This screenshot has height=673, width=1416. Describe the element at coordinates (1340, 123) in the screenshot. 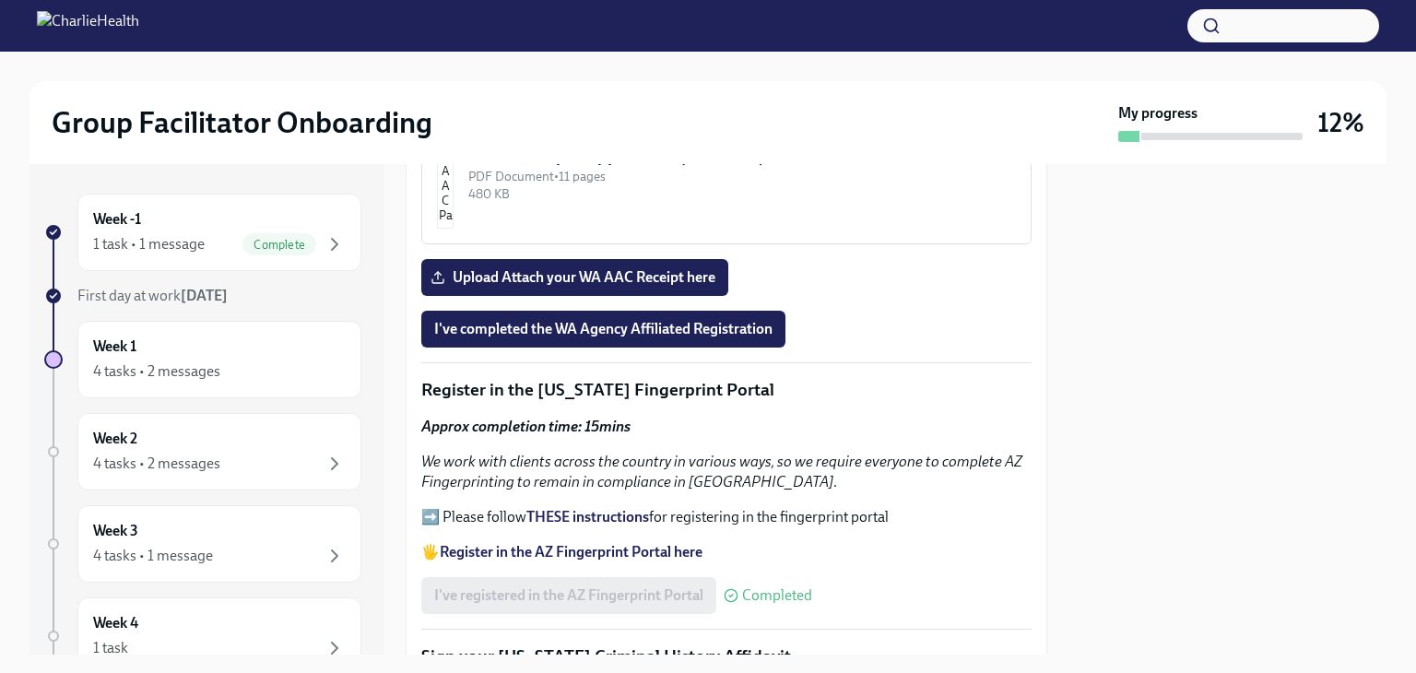

I see `h3: 12%` at that location.